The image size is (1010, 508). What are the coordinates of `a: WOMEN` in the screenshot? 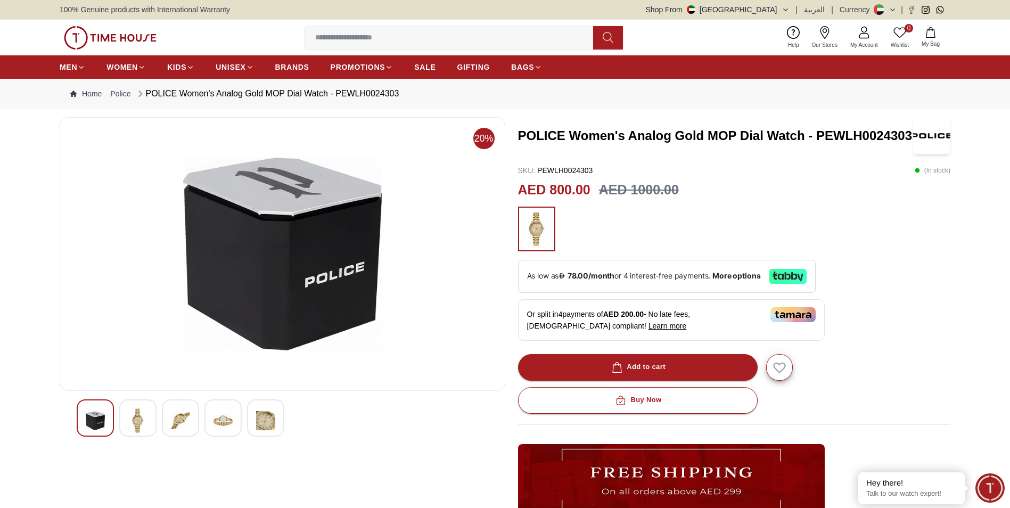 It's located at (126, 67).